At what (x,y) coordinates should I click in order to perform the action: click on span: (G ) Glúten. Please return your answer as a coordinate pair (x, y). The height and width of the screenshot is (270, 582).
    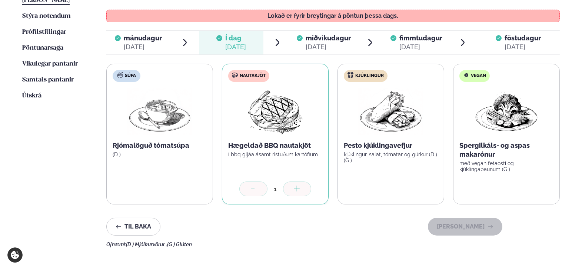
    Looking at the image, I should click on (179, 244).